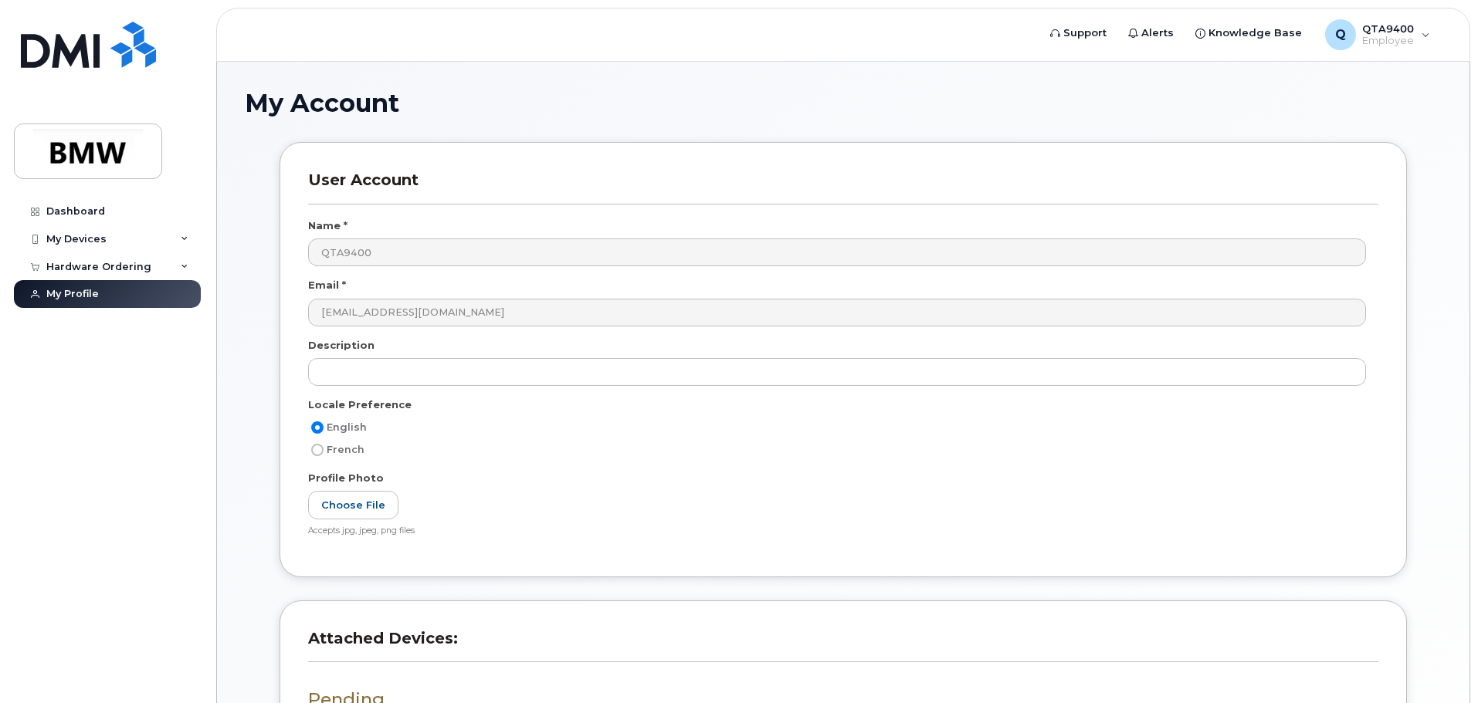  What do you see at coordinates (843, 187) in the screenshot?
I see `h3: User Account` at bounding box center [843, 187].